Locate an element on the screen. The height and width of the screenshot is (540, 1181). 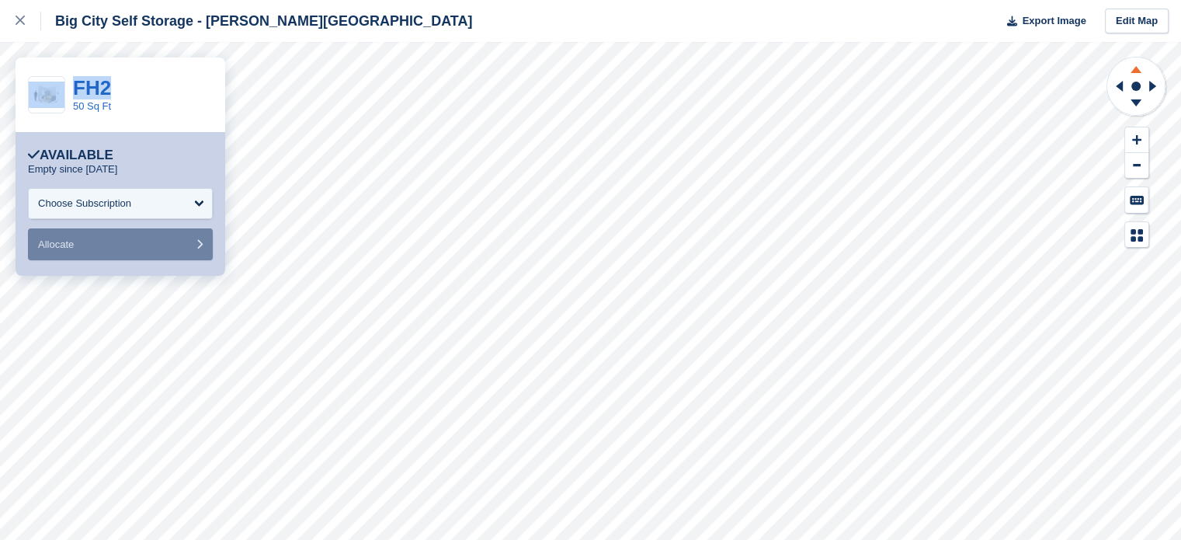
button: Allocate is located at coordinates (120, 244).